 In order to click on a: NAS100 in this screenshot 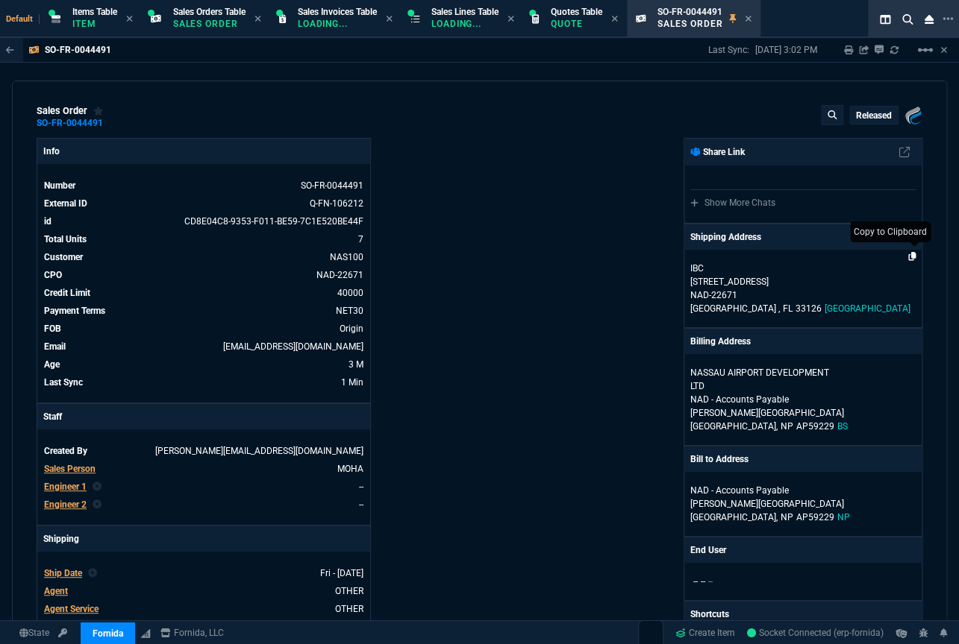, I will do `click(346, 257)`.